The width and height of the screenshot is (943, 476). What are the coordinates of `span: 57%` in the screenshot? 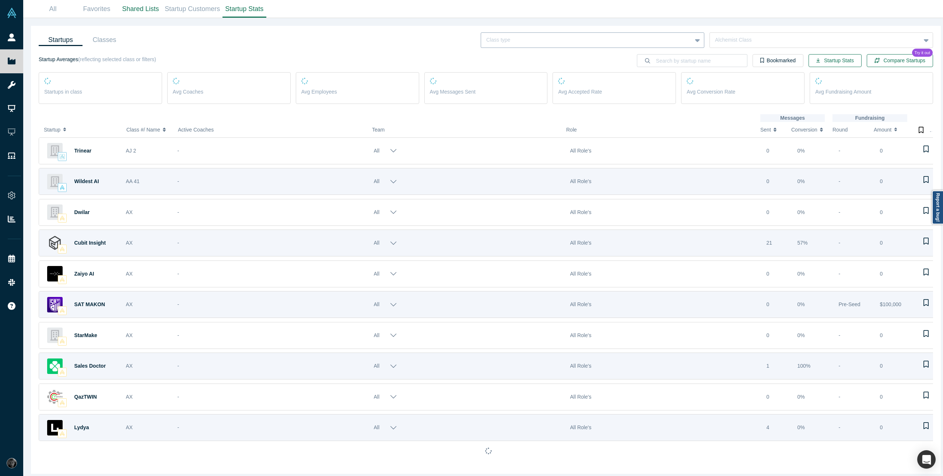 It's located at (803, 243).